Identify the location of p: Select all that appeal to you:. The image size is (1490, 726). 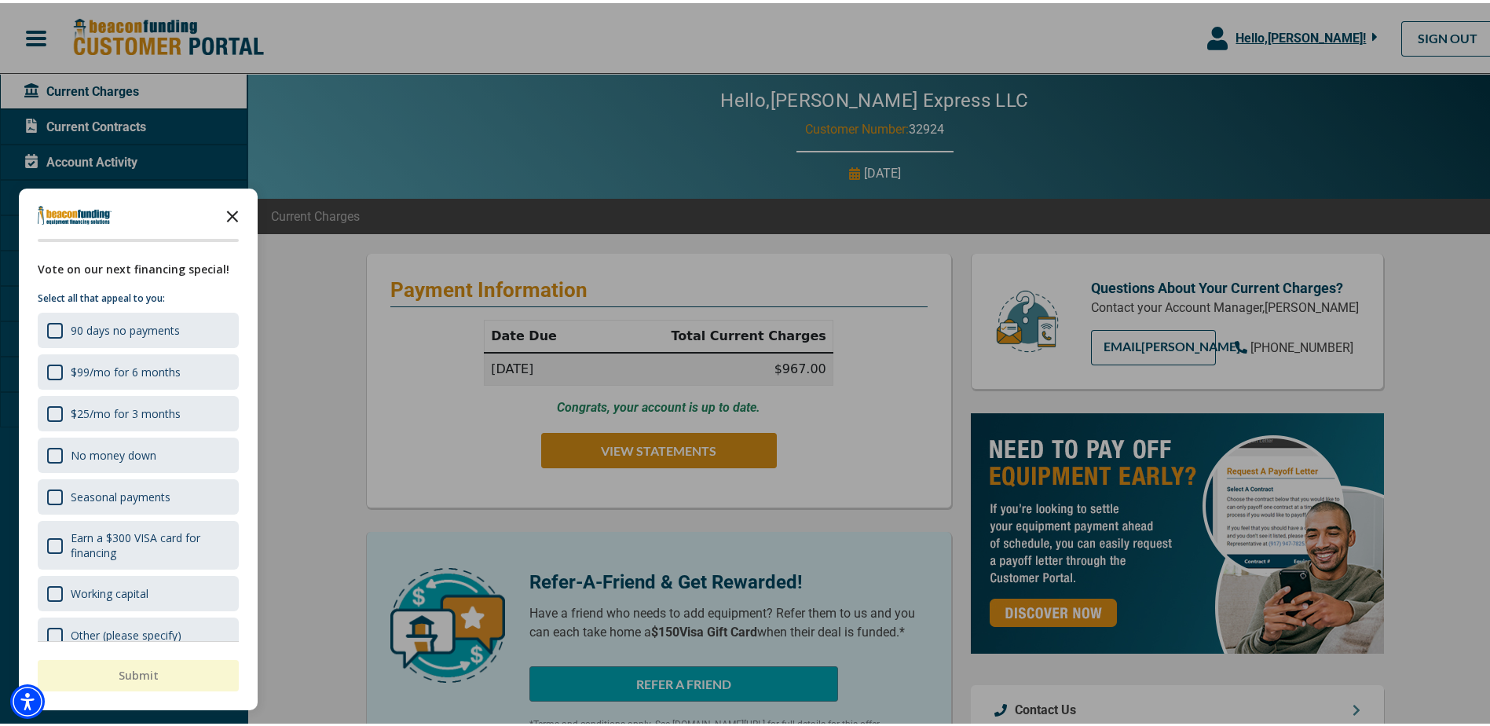
(138, 295).